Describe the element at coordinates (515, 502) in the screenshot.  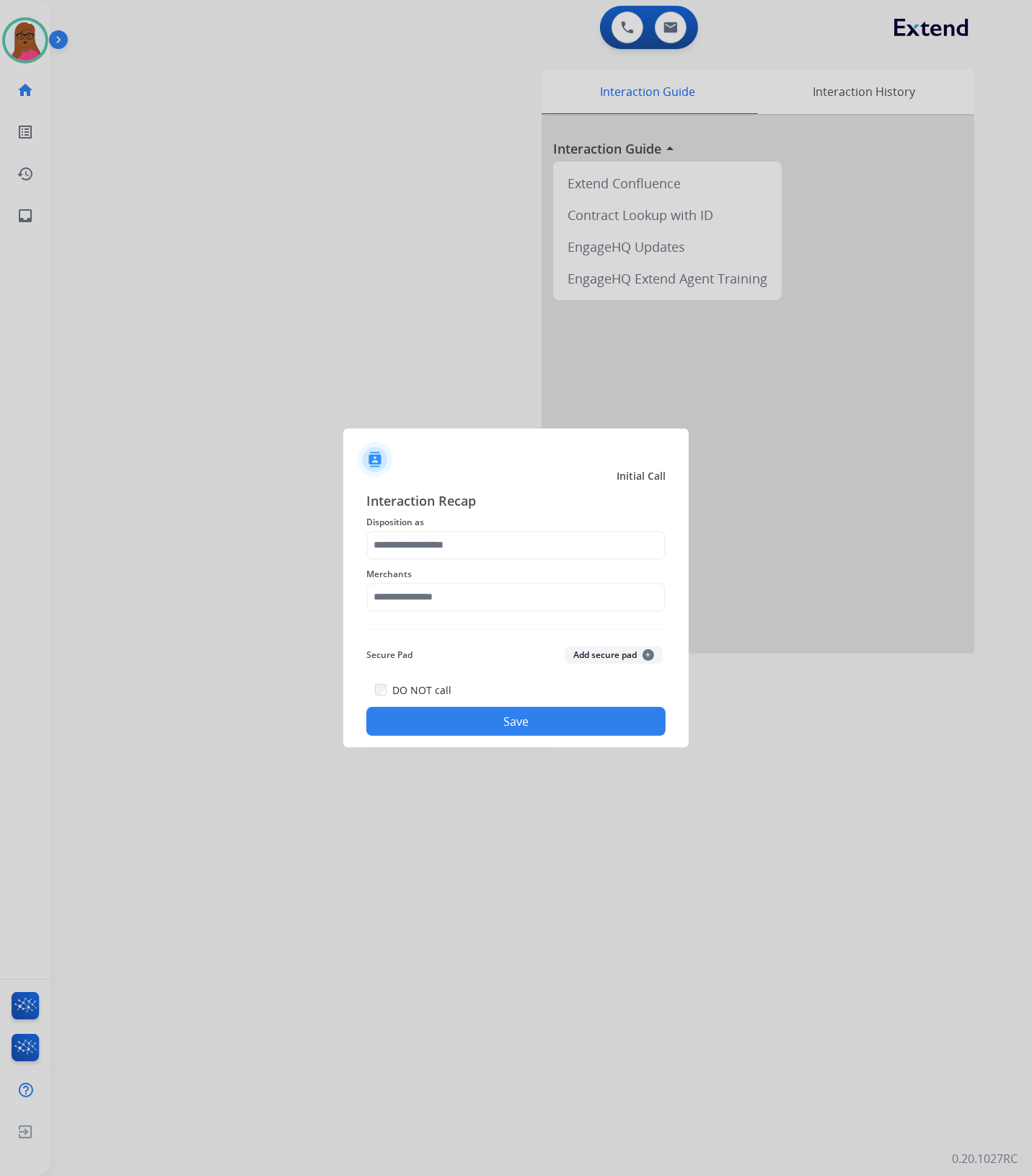
I see `span: Interaction Recap` at that location.